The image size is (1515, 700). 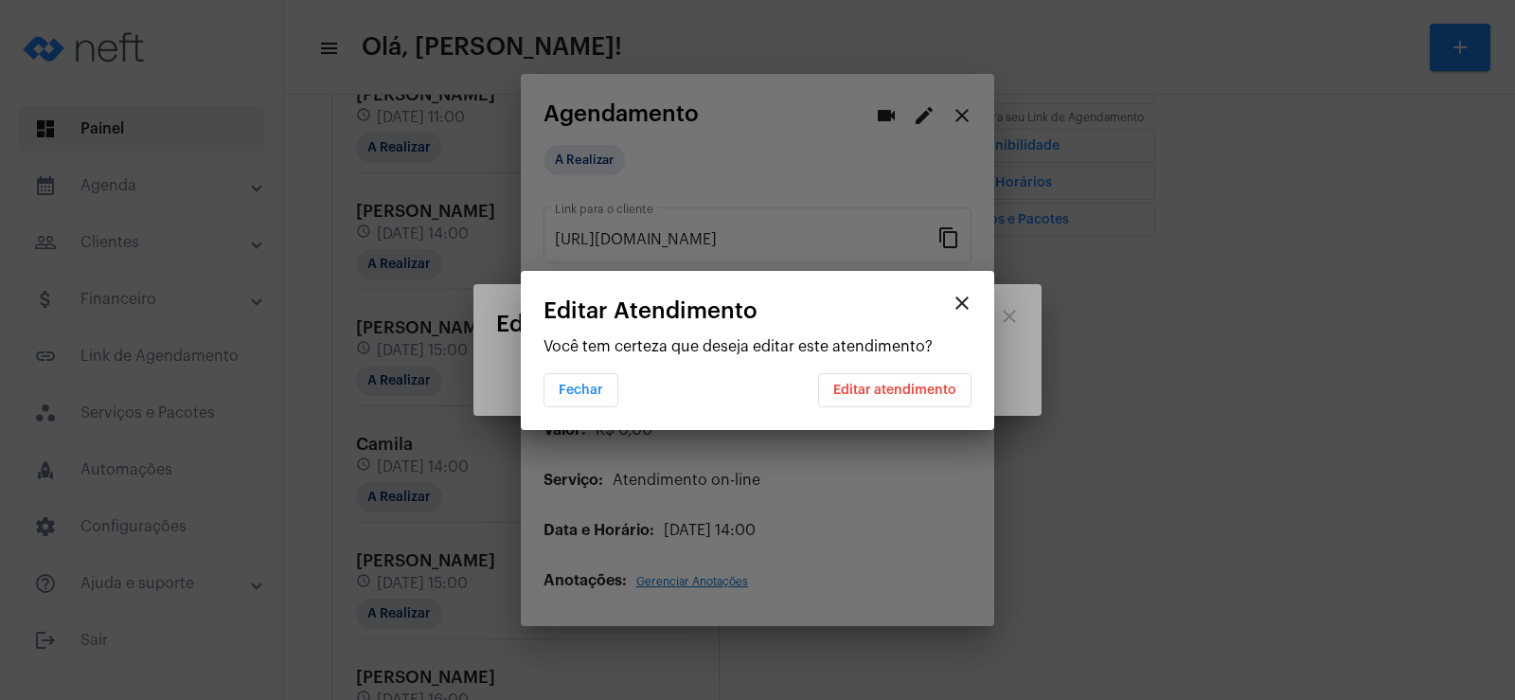 What do you see at coordinates (580, 390) in the screenshot?
I see `span: Fechar` at bounding box center [580, 390].